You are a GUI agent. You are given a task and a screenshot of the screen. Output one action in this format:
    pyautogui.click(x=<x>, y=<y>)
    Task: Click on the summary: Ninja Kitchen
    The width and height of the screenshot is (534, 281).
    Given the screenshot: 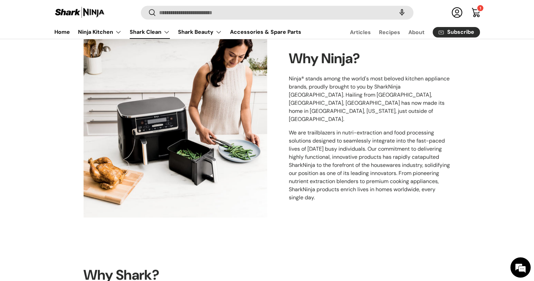 What is the action you would take?
    pyautogui.click(x=100, y=32)
    